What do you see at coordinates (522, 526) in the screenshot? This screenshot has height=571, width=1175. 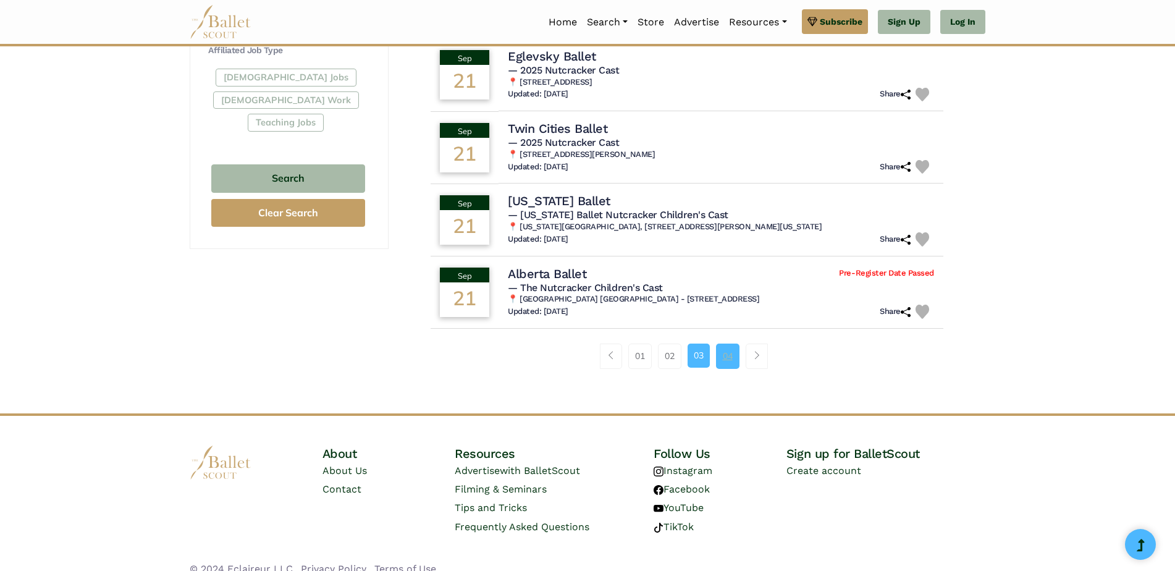 I see `a: Frequently Asked Questions` at bounding box center [522, 526].